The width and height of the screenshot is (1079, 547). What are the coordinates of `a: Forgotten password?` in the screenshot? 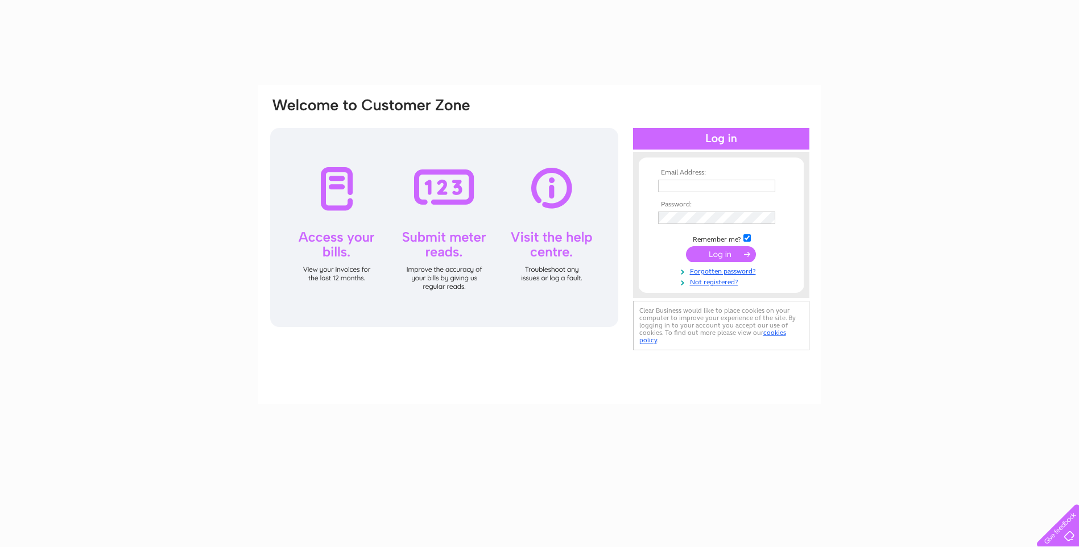 It's located at (722, 270).